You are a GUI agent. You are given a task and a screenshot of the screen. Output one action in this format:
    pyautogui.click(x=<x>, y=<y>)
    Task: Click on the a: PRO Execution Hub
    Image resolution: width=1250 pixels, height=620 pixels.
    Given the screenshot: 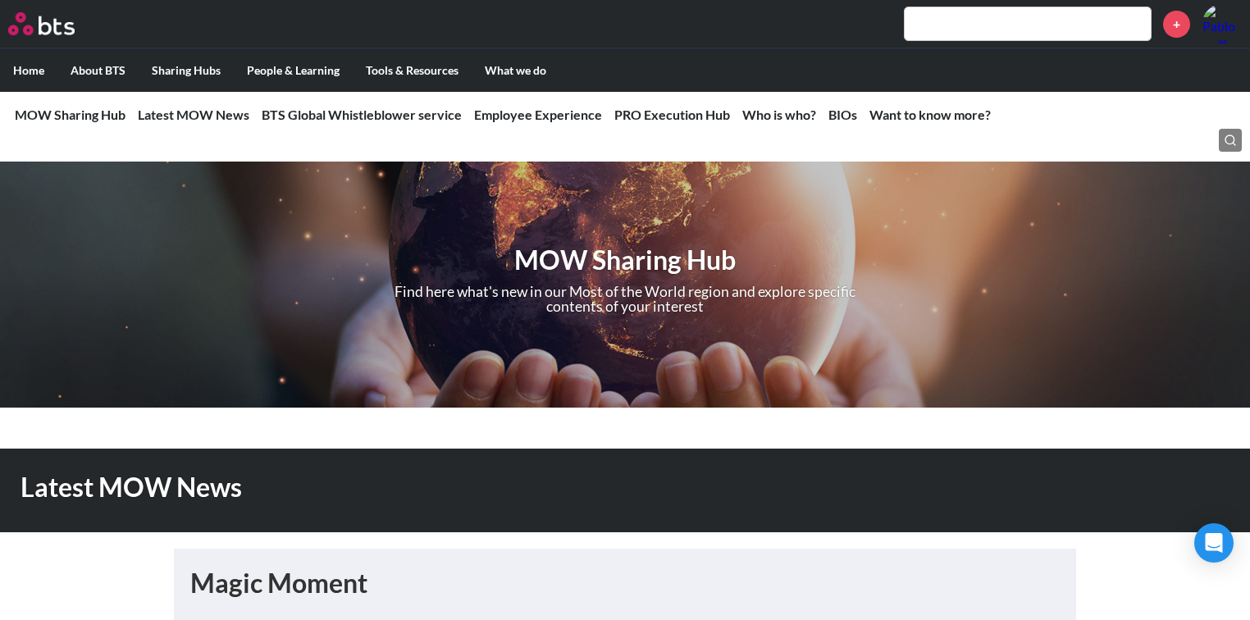 What is the action you would take?
    pyautogui.click(x=672, y=114)
    